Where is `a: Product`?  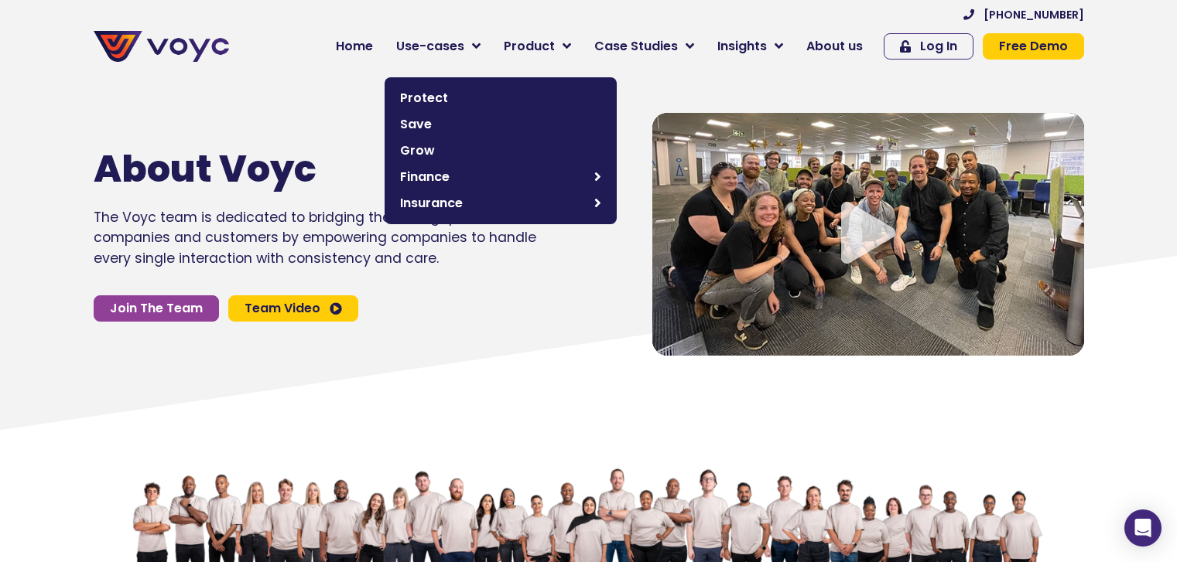
a: Product is located at coordinates (537, 46).